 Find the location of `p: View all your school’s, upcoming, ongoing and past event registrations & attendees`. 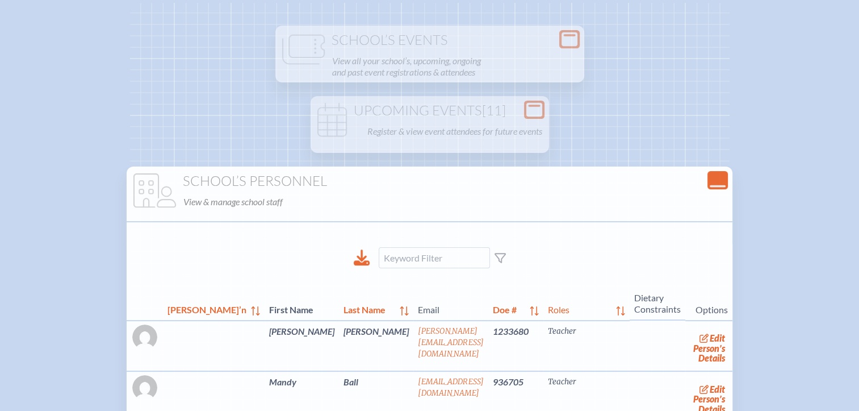

p: View all your school’s, upcoming, ongoing and past event registrations & attendees is located at coordinates (455, 66).